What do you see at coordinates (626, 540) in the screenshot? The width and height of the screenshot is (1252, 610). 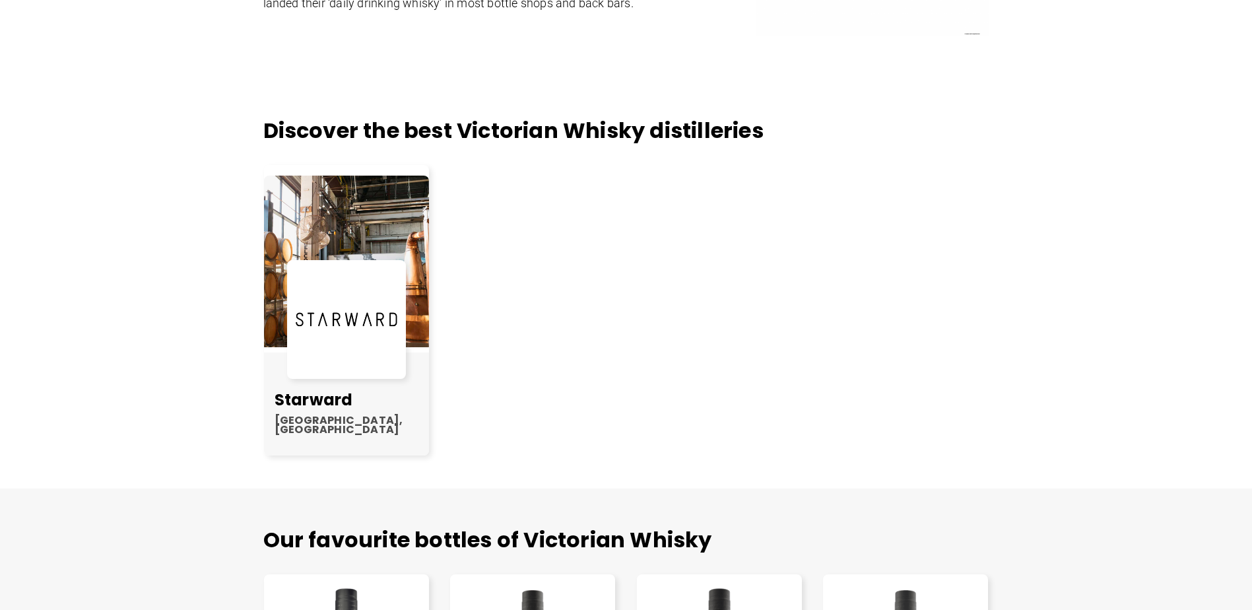 I see `h2: Our favourite bottles of Victorian Whisky` at bounding box center [626, 540].